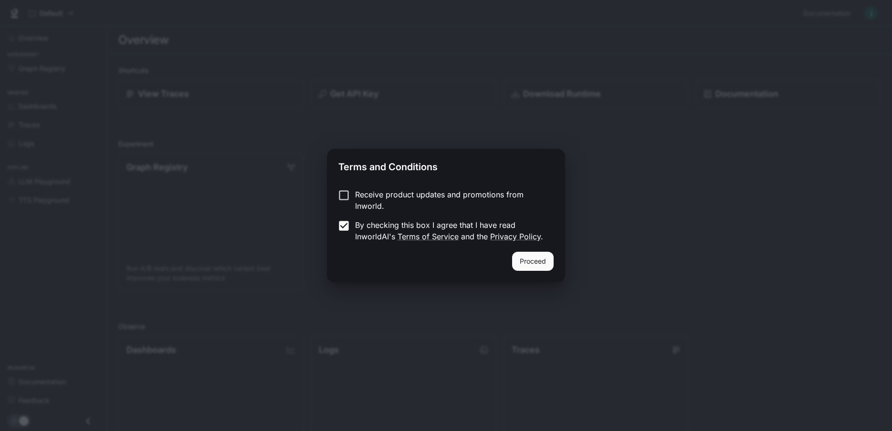 The image size is (892, 431). Describe the element at coordinates (428, 237) in the screenshot. I see `a: Terms of Service` at that location.